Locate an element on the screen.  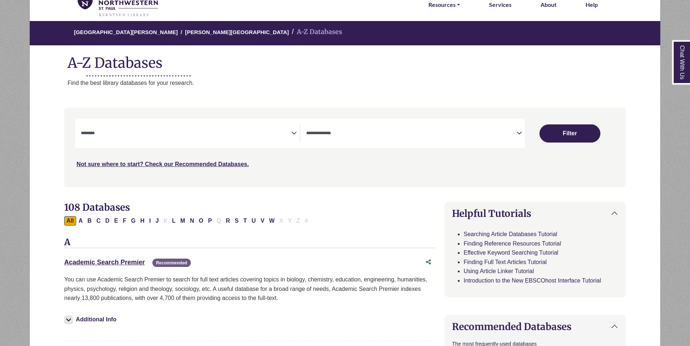
button: Filter Results I is located at coordinates (150, 221).